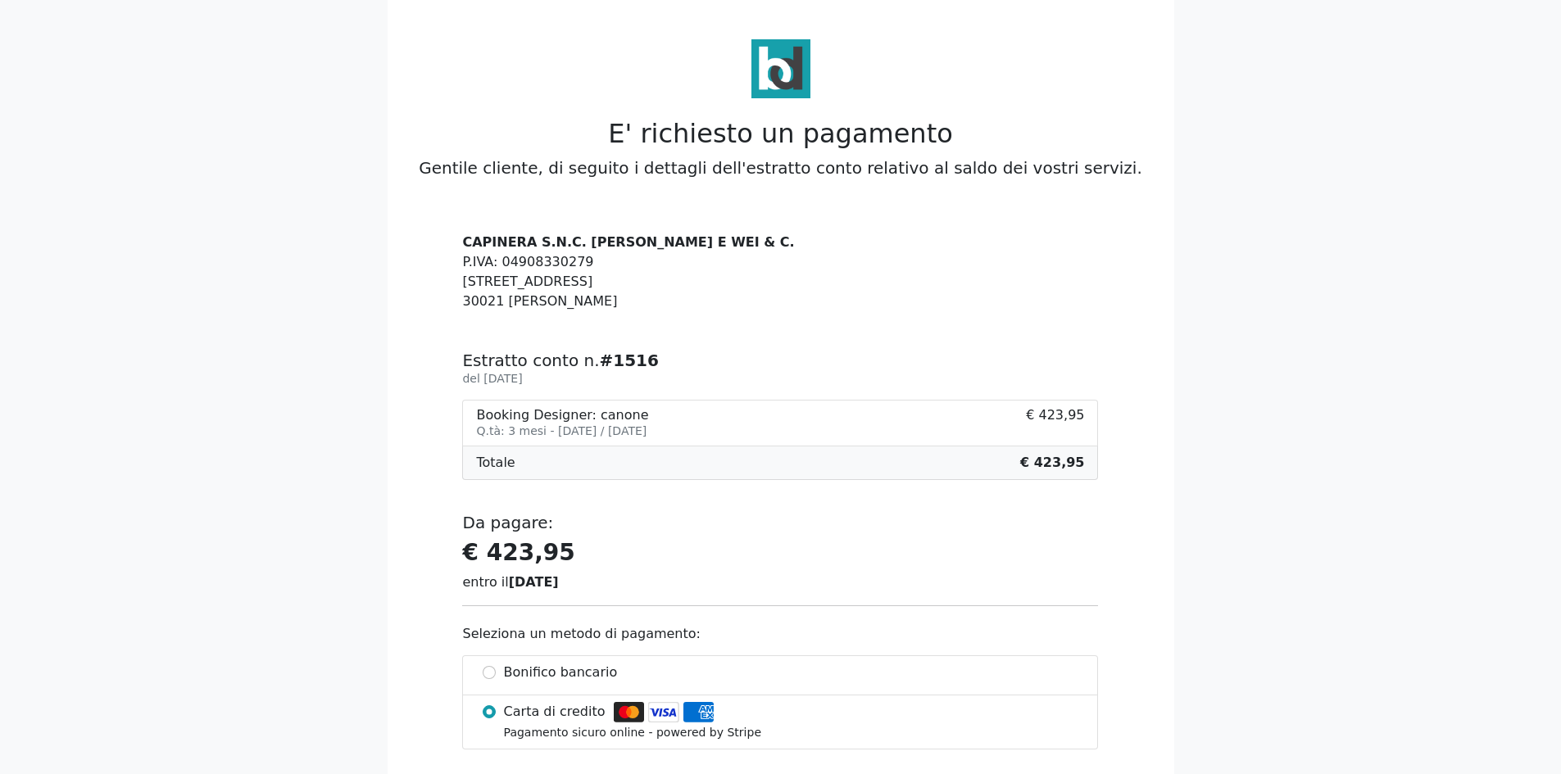 This screenshot has height=774, width=1561. What do you see at coordinates (518, 552) in the screenshot?
I see `strong: € 423,95` at bounding box center [518, 552].